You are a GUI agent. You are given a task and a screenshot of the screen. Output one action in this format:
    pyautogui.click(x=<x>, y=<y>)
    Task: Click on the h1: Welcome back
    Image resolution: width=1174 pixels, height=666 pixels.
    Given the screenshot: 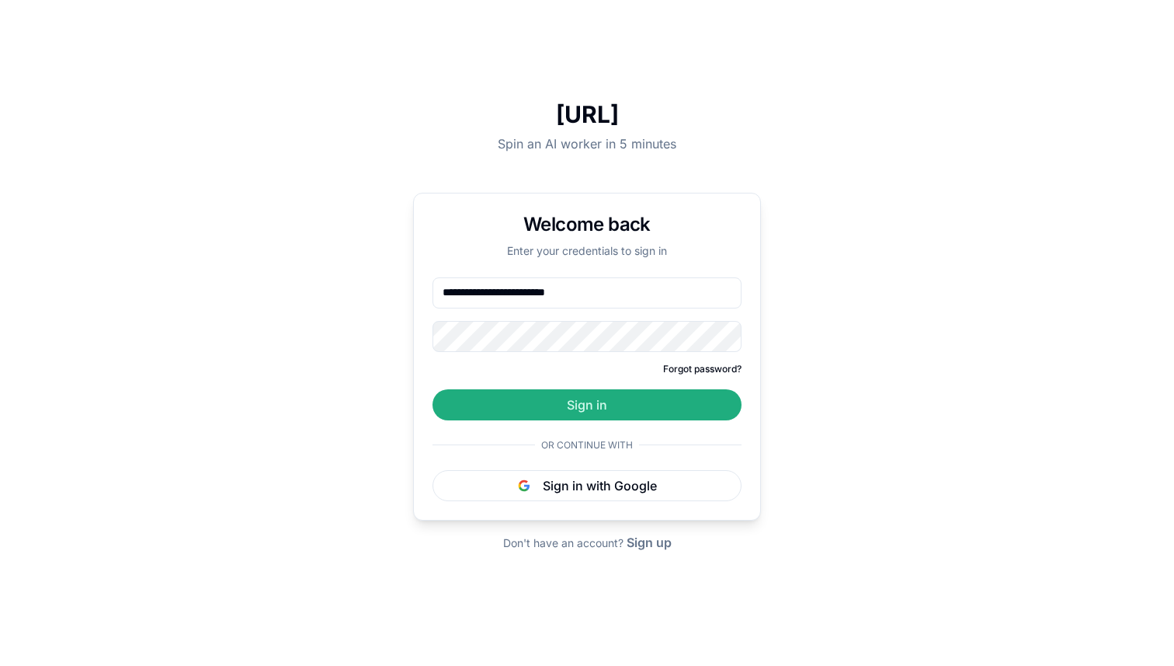 What is the action you would take?
    pyautogui.click(x=587, y=224)
    